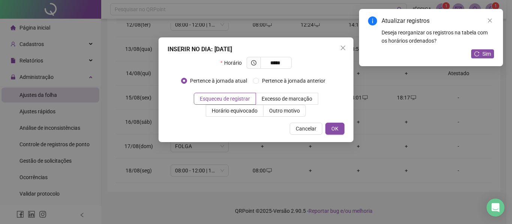 The image size is (512, 224). Describe the element at coordinates (438, 37) in the screenshot. I see `div: Deseja reorganizar os registros na tabela com os horários ordenados?` at that location.